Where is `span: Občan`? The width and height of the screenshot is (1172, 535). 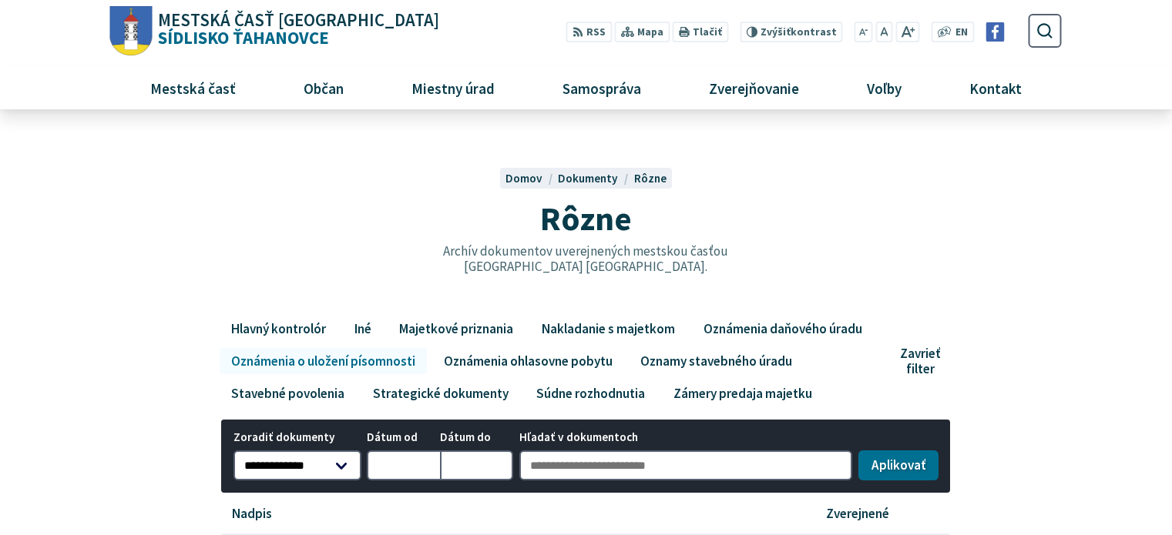
span: Občan is located at coordinates (323, 88).